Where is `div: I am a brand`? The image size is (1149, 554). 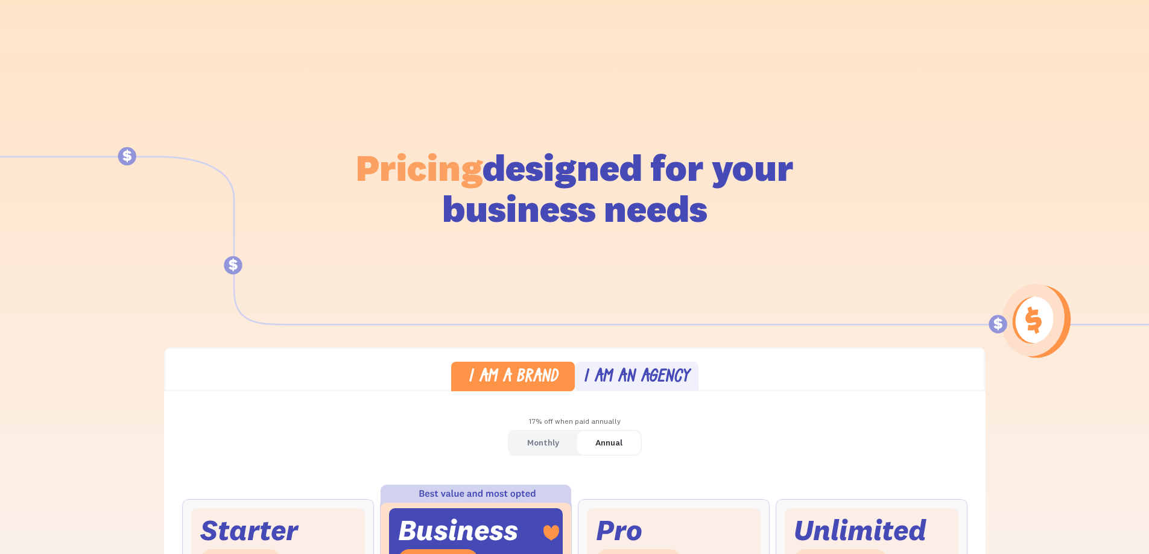 div: I am a brand is located at coordinates (512, 377).